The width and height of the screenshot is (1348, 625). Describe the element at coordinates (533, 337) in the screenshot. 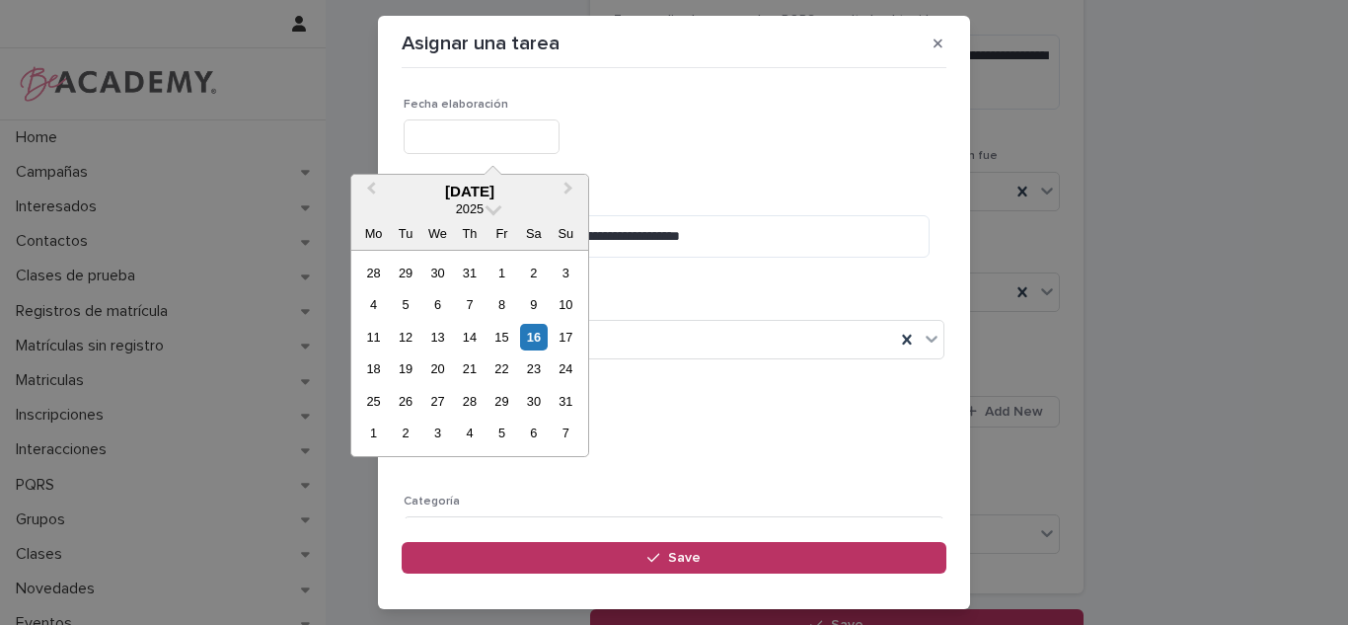

I see `div: Choose Saturday, 16 August 2025` at that location.